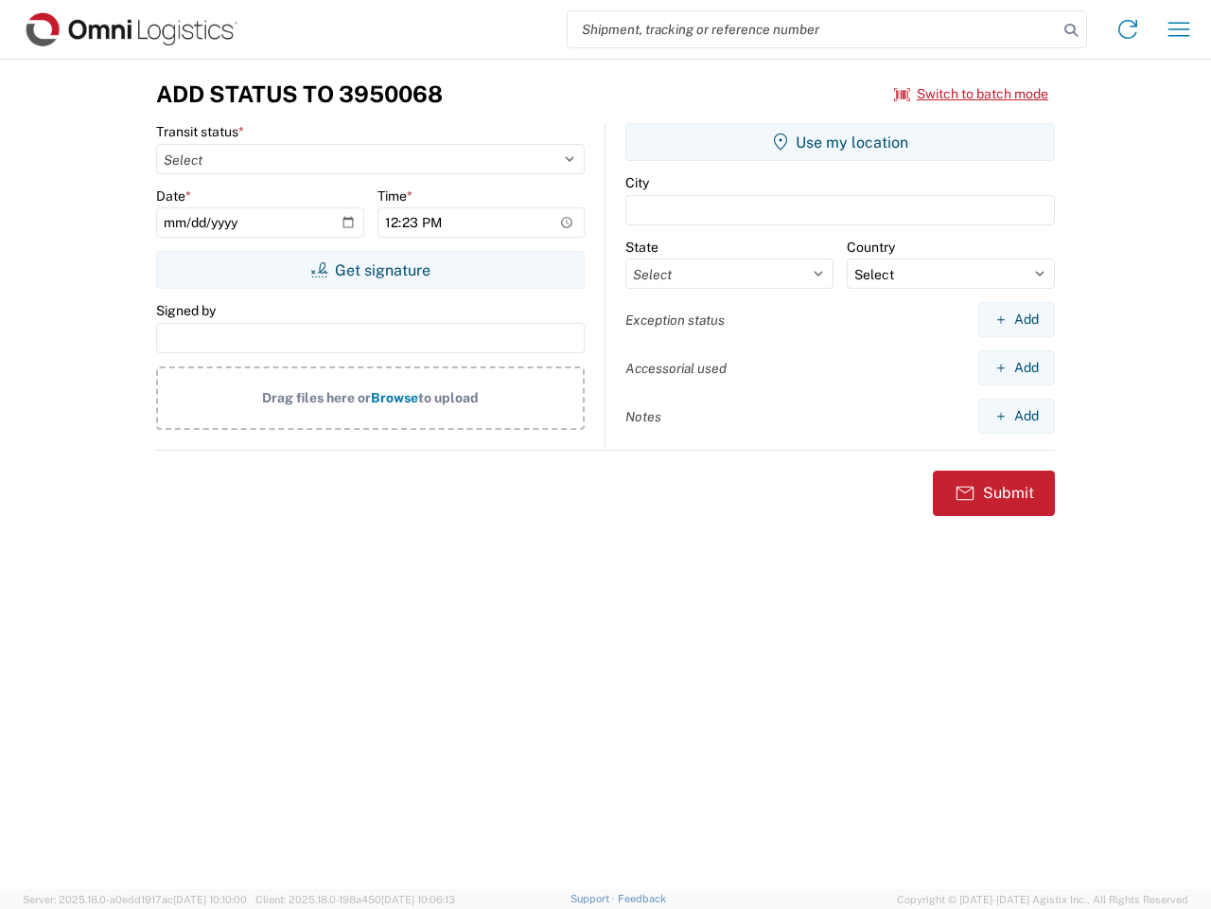  I want to click on button: Use my location, so click(840, 142).